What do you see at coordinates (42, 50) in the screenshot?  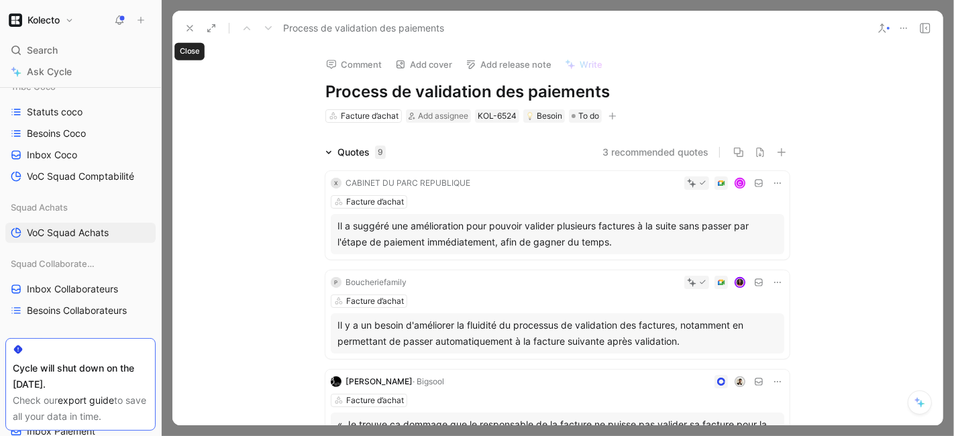 I see `span: Search` at bounding box center [42, 50].